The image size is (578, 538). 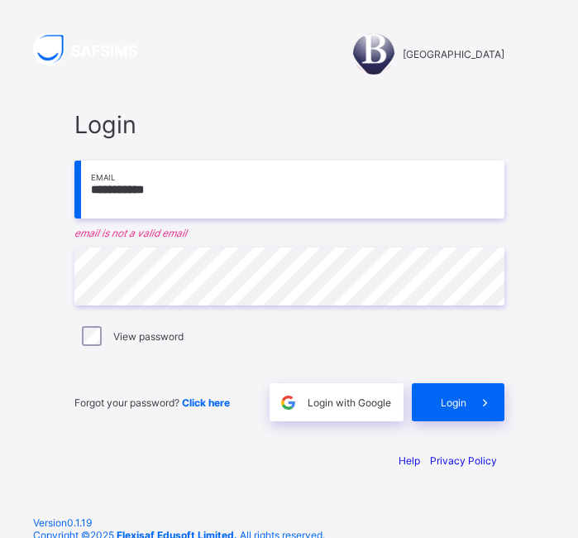 What do you see at coordinates (206, 402) in the screenshot?
I see `span: Click here` at bounding box center [206, 402].